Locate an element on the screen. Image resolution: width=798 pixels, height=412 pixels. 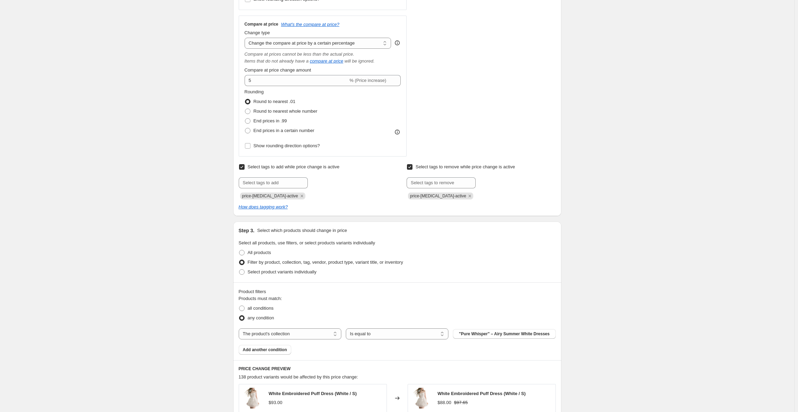
input: Select tags to remove is located at coordinates (441, 183).